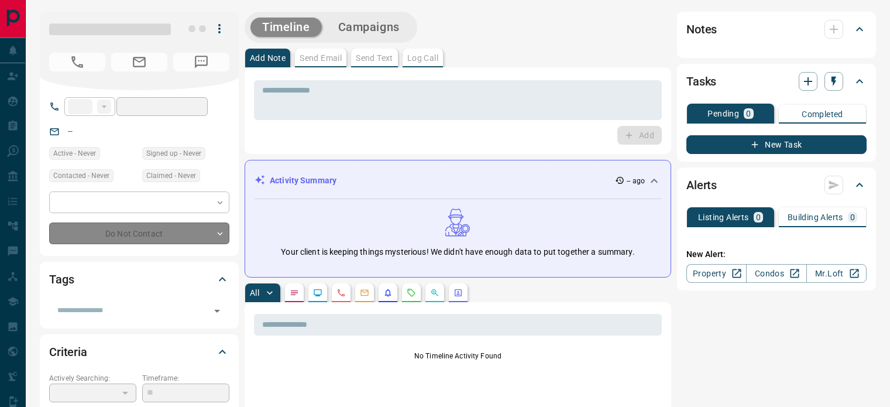  I want to click on div: Activity Summary-- ago, so click(457, 180).